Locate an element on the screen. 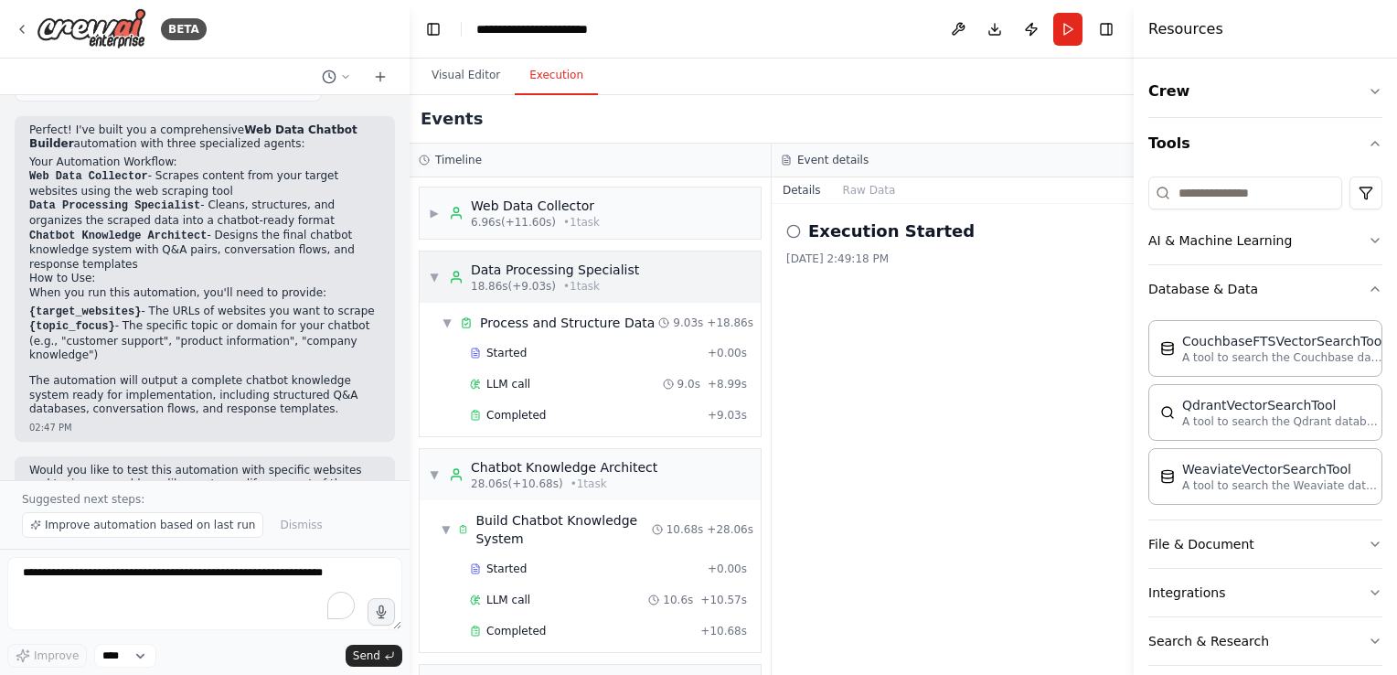 The width and height of the screenshot is (1397, 675). span: Dismiss is located at coordinates (301, 525).